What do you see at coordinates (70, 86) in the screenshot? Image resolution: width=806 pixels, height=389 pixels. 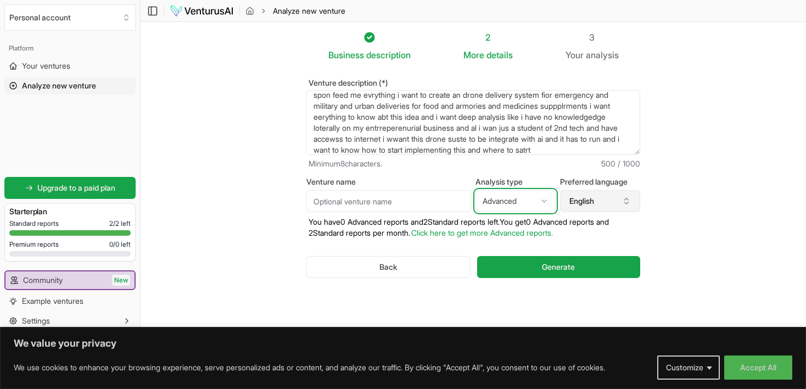 I see `a: Analyze new venture` at bounding box center [70, 86].